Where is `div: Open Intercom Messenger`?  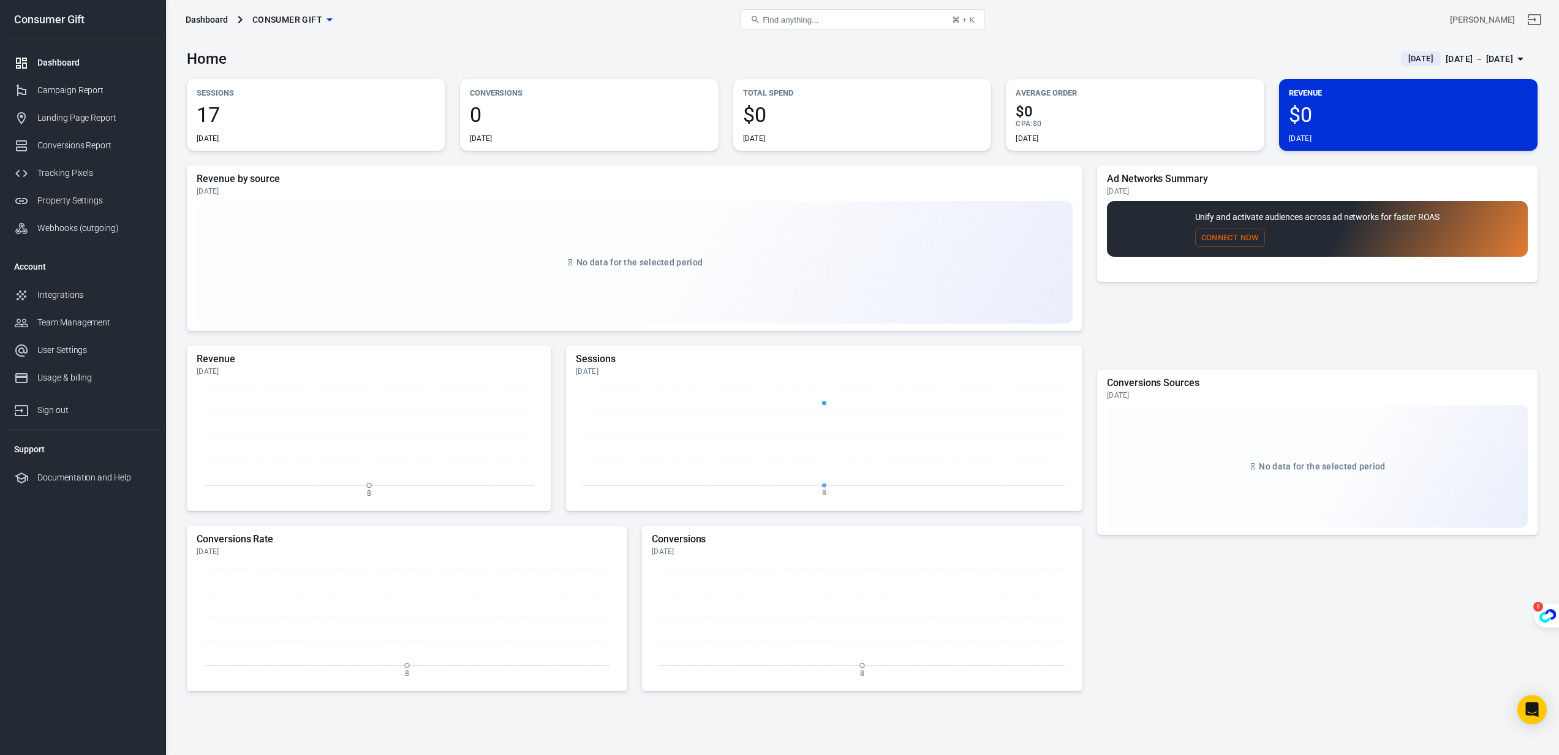 div: Open Intercom Messenger is located at coordinates (1532, 709).